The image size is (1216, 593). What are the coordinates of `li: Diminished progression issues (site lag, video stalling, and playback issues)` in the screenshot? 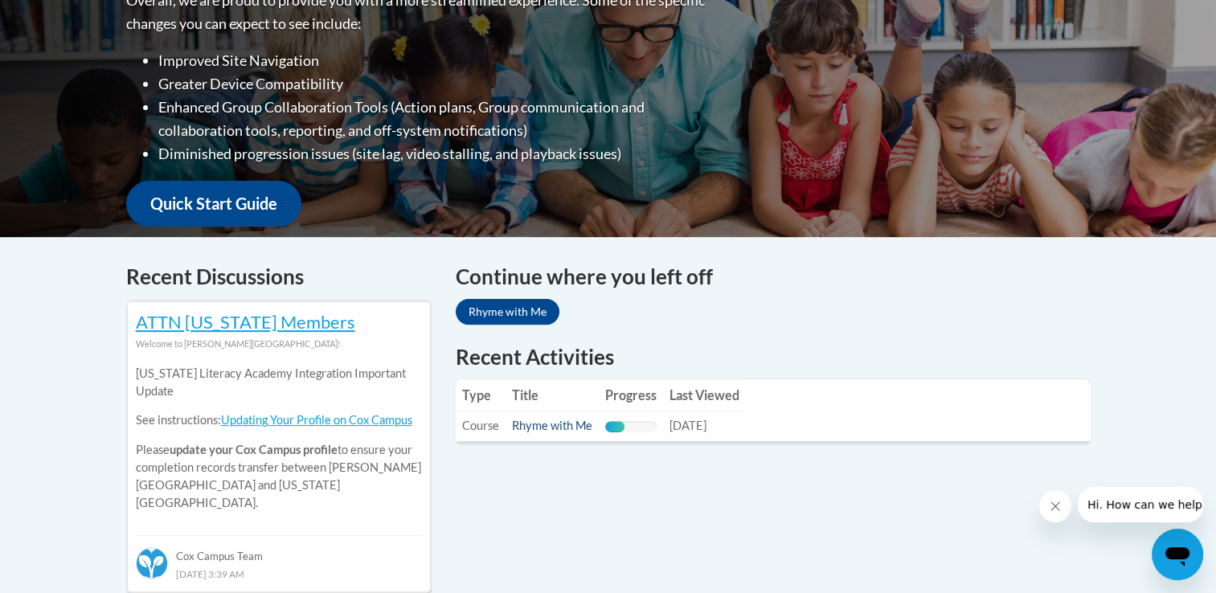 It's located at (433, 154).